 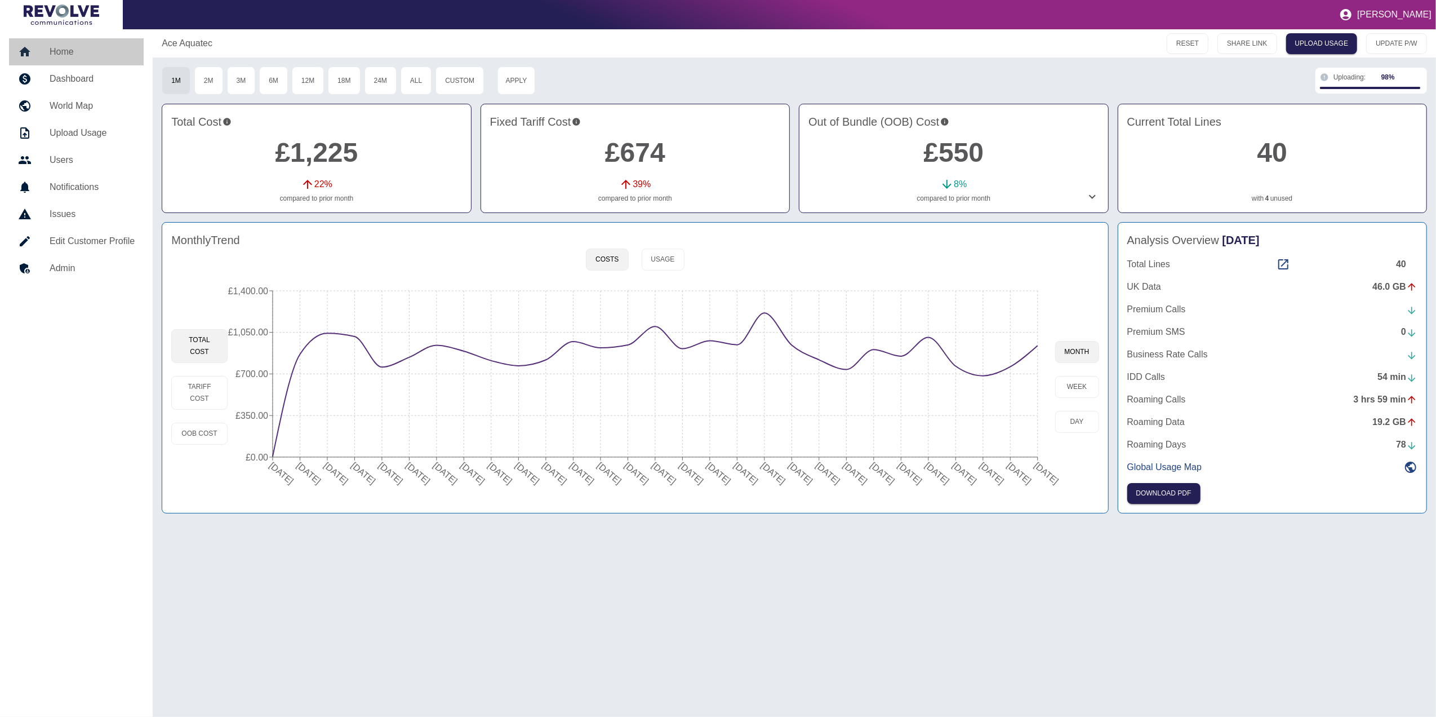 What do you see at coordinates (308, 81) in the screenshot?
I see `button: 12M` at bounding box center [308, 81].